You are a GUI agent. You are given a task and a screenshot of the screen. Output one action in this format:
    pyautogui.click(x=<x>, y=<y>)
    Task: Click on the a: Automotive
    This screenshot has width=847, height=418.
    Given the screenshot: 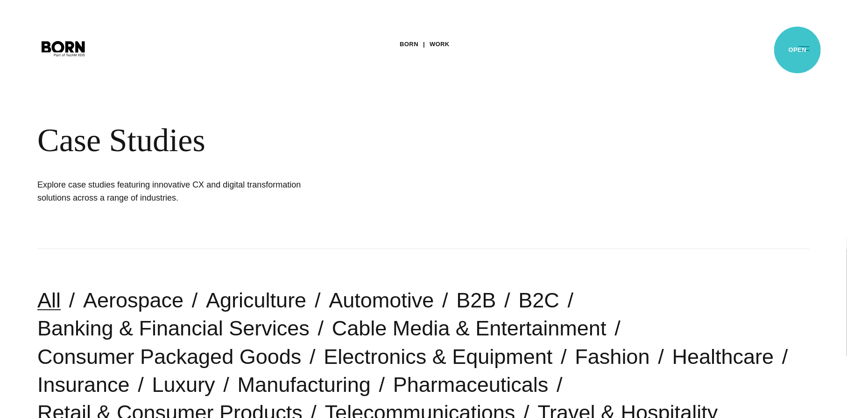 What is the action you would take?
    pyautogui.click(x=381, y=300)
    